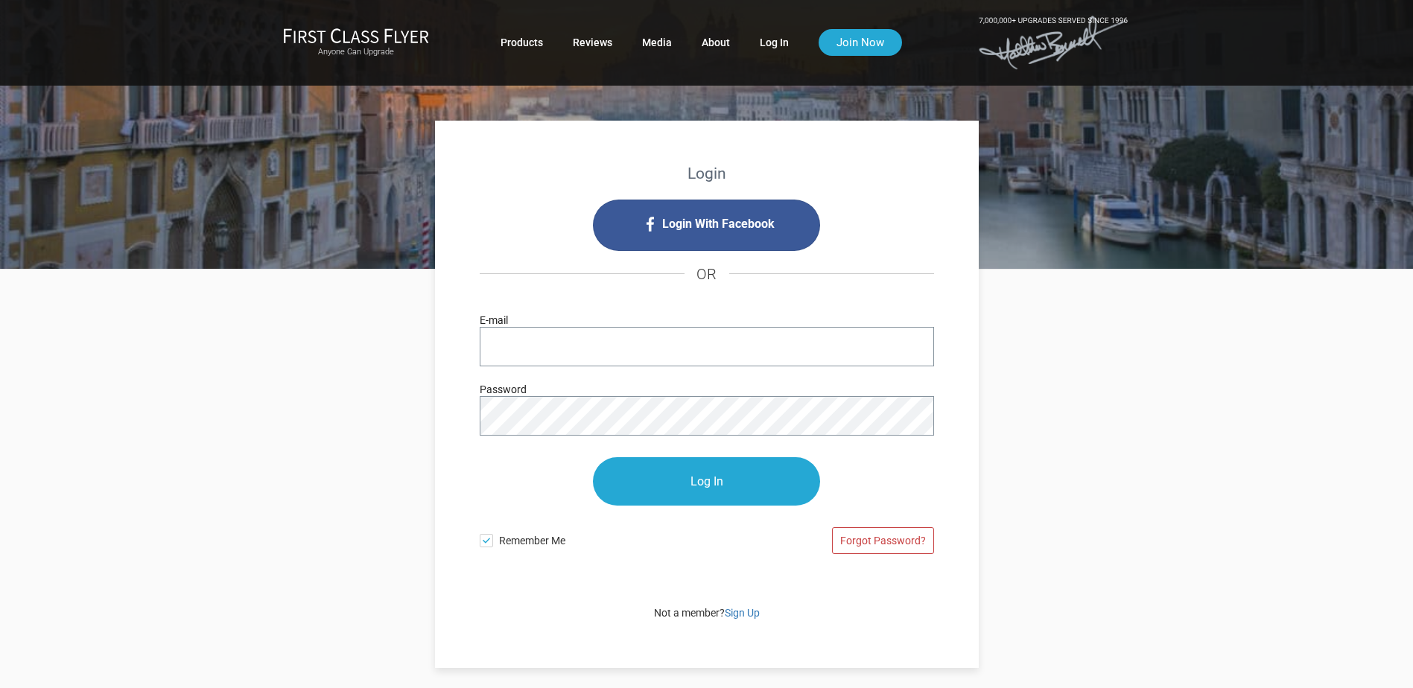 This screenshot has height=688, width=1413. What do you see at coordinates (707, 174) in the screenshot?
I see `strong: Login` at bounding box center [707, 174].